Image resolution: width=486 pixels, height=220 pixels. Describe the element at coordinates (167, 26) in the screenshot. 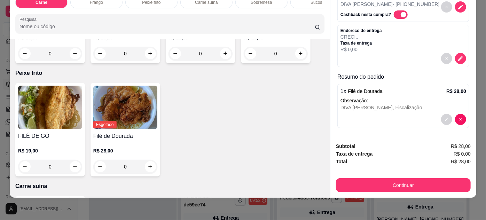

I see `input: Pesquisa` at that location.